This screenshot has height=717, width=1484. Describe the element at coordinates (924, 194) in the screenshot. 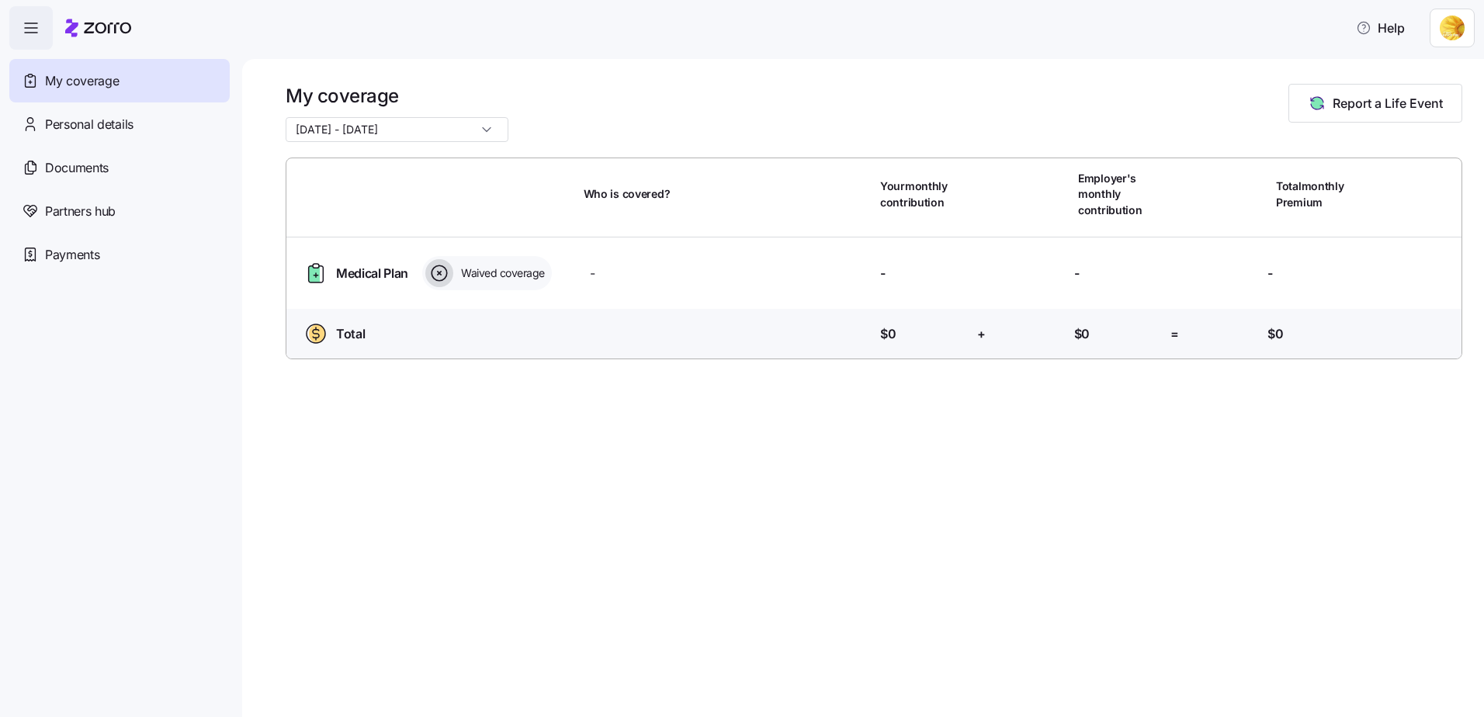

I see `span: Your monthly contribution` at that location.